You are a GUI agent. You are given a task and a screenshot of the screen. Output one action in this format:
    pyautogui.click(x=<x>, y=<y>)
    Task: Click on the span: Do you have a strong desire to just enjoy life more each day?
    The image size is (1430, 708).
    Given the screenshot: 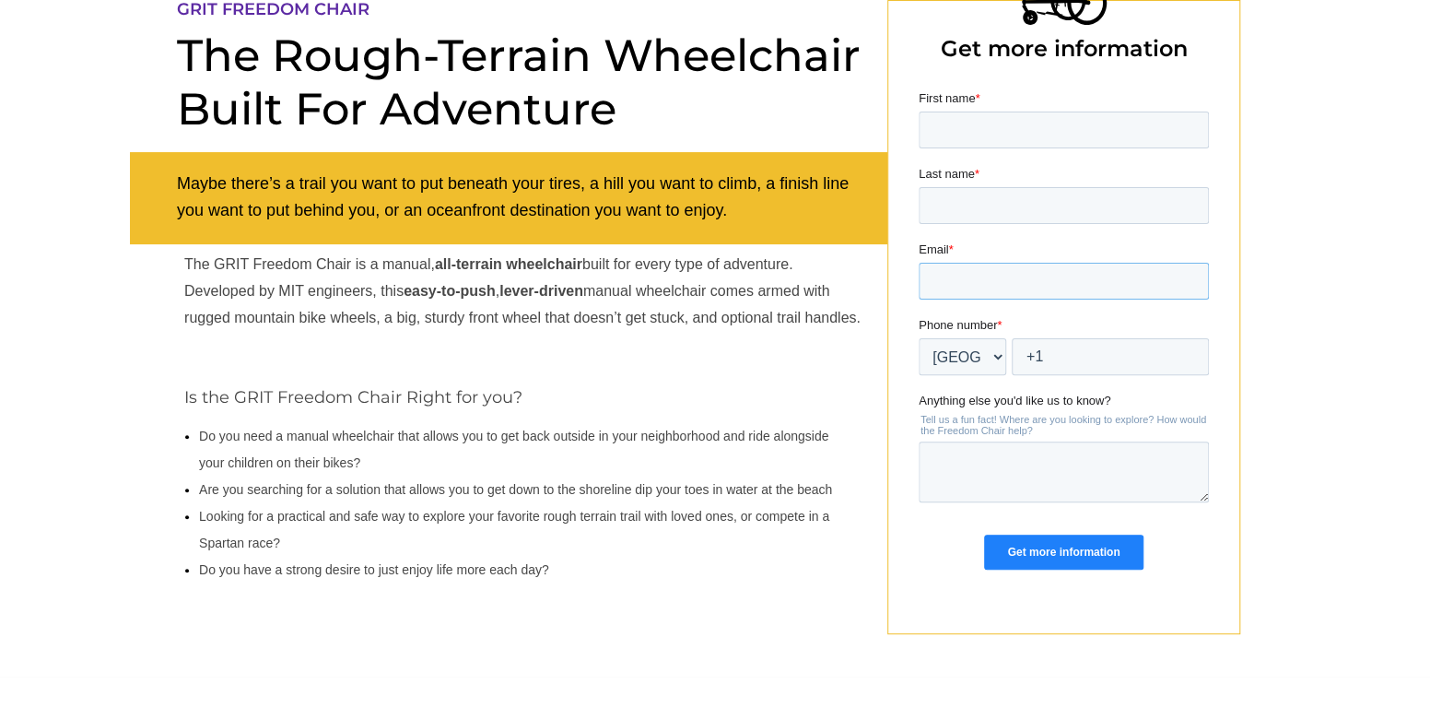 What is the action you would take?
    pyautogui.click(x=374, y=569)
    